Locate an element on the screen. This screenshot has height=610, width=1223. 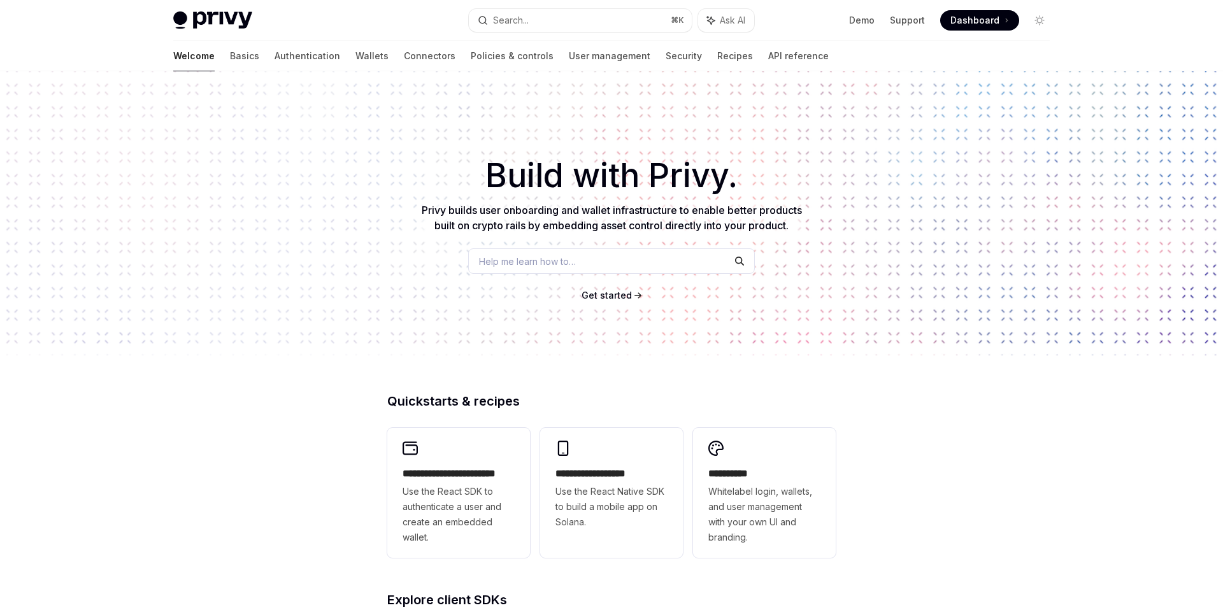
span: Dashboard is located at coordinates (974, 20).